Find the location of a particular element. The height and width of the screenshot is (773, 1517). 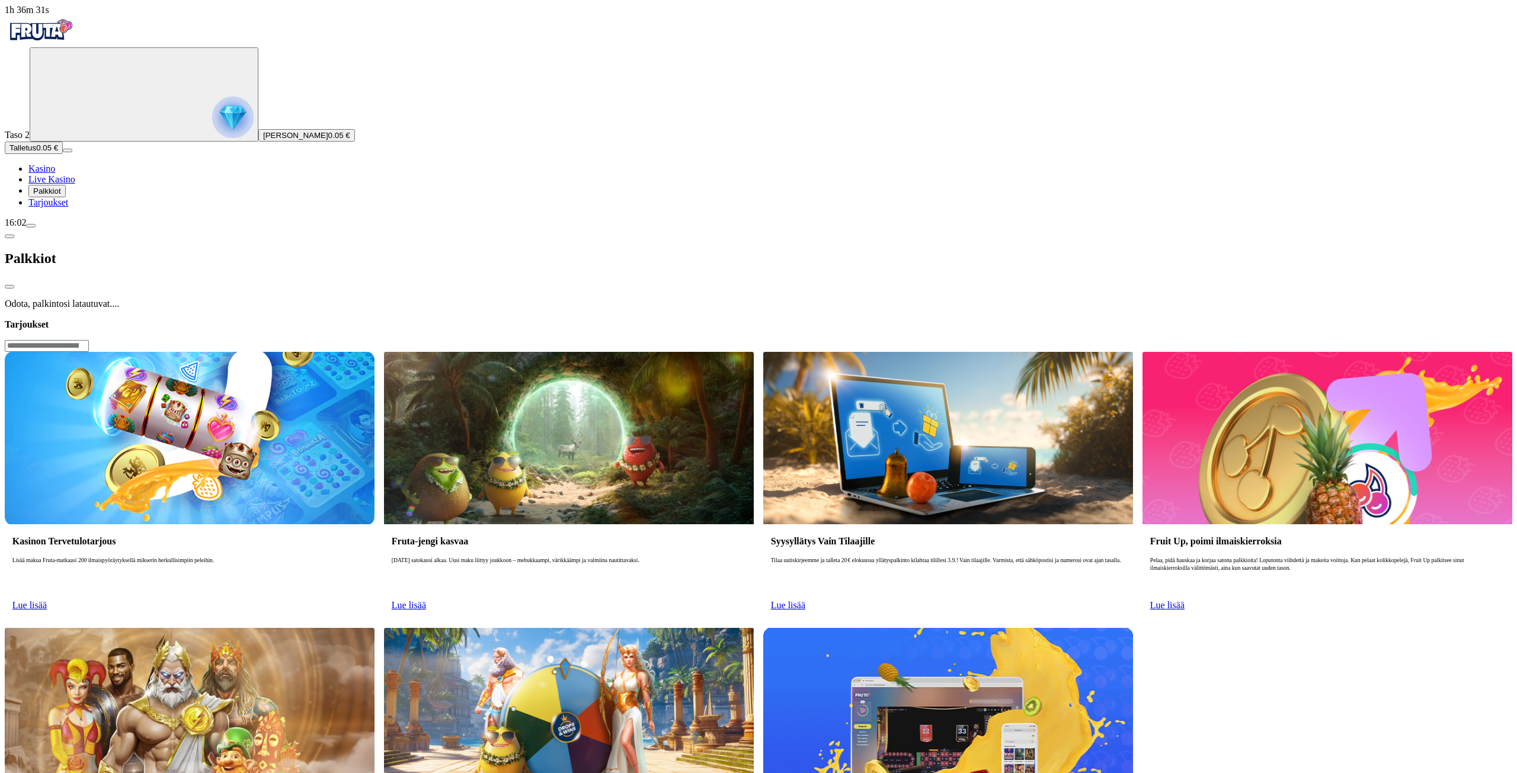

nav: Main menu is located at coordinates (758, 185).